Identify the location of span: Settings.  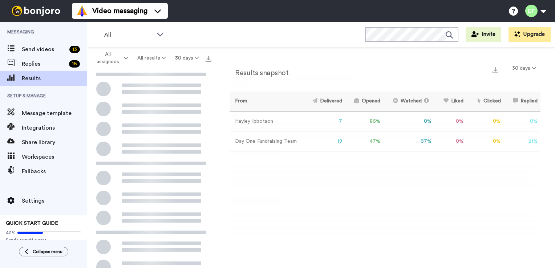
(54, 201).